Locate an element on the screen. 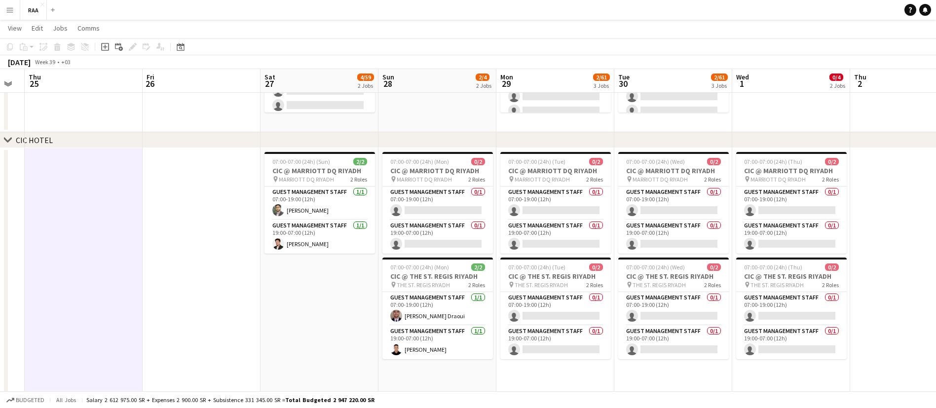 Image resolution: width=936 pixels, height=408 pixels. span: 27 is located at coordinates (269, 83).